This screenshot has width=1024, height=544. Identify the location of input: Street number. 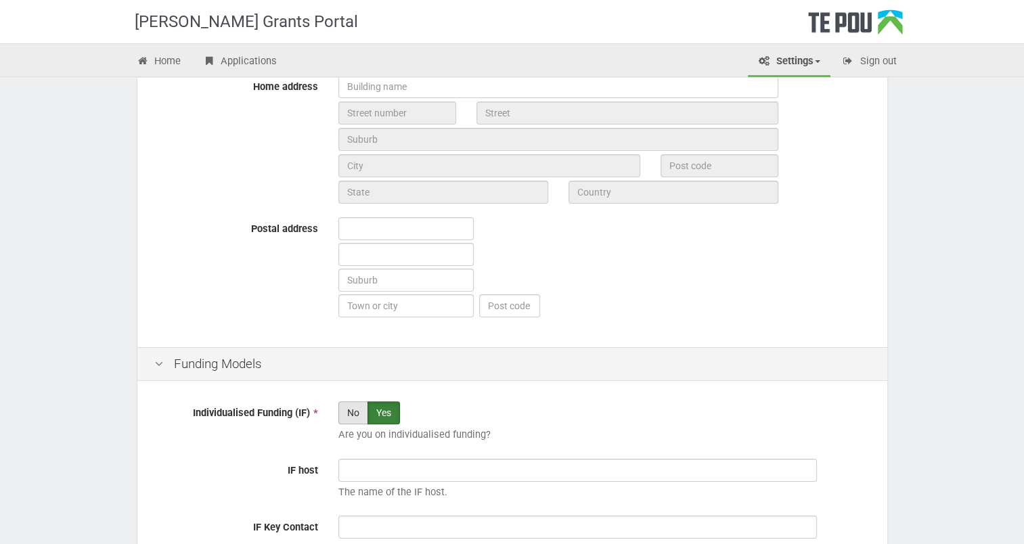
(397, 113).